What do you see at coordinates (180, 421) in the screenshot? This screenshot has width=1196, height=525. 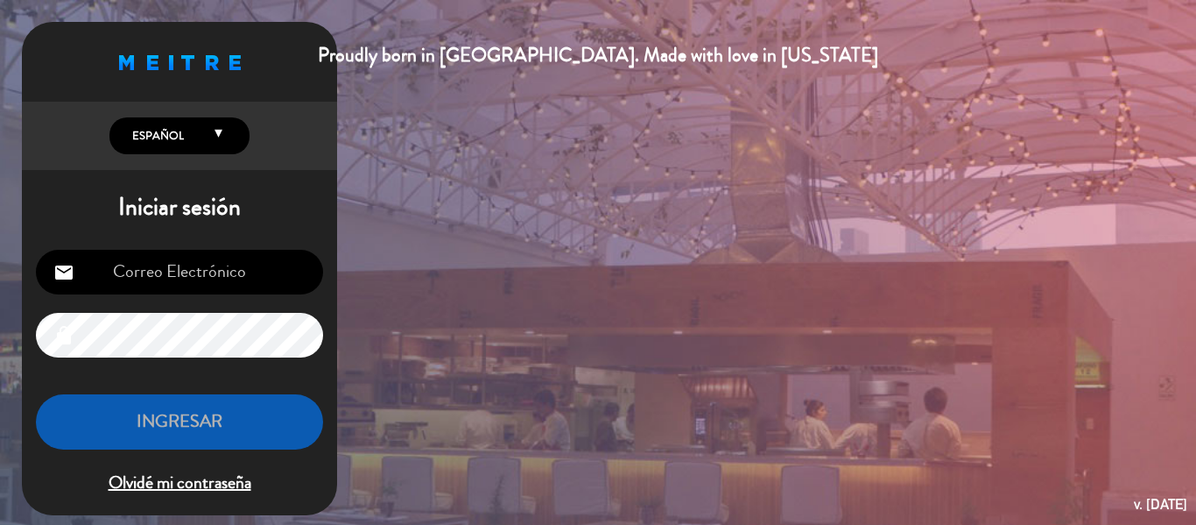 I see `button: INGRESAR` at bounding box center [180, 421].